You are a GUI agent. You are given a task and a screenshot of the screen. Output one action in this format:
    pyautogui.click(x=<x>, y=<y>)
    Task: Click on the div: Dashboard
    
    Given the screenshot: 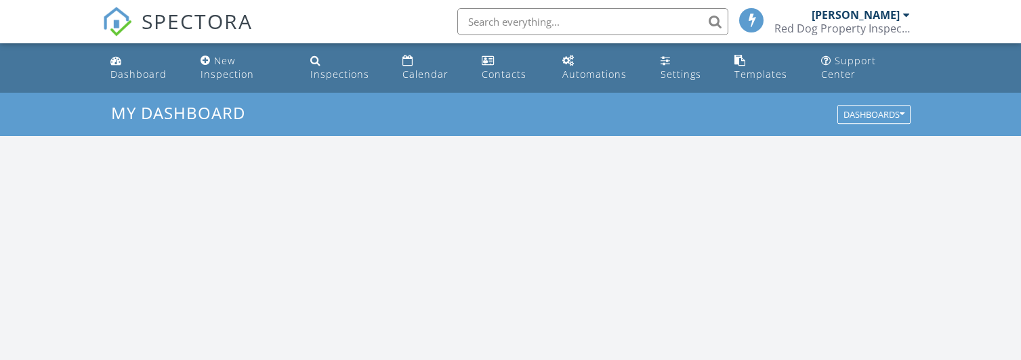 What is the action you would take?
    pyautogui.click(x=138, y=74)
    